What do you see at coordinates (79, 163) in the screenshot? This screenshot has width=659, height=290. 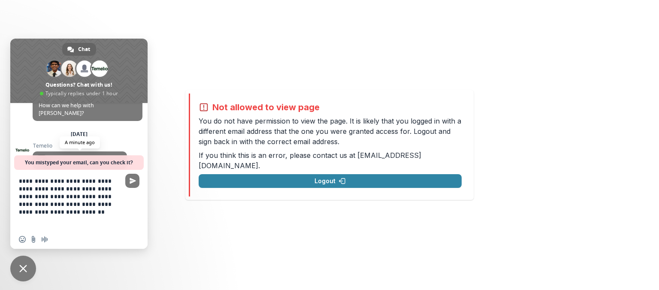 I see `span: You mistyped your email, can you check it?` at bounding box center [79, 163].